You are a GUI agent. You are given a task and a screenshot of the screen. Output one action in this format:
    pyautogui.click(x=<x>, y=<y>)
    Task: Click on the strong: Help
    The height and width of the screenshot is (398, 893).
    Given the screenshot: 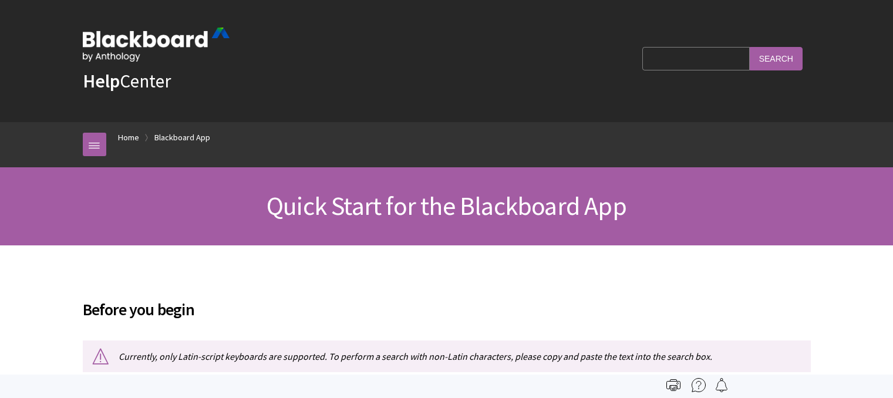 What is the action you would take?
    pyautogui.click(x=101, y=81)
    